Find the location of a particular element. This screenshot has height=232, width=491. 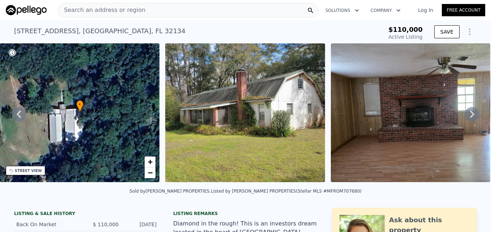

button: Show Options is located at coordinates (470, 32).